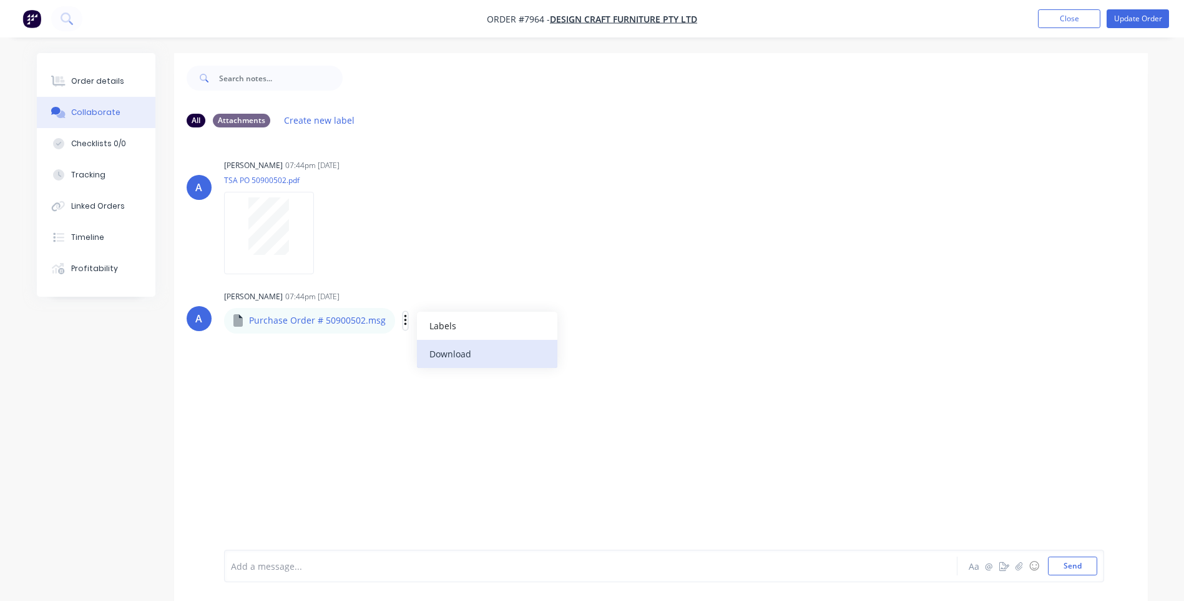 The image size is (1184, 601). What do you see at coordinates (975, 566) in the screenshot?
I see `button: Aa` at bounding box center [975, 566].